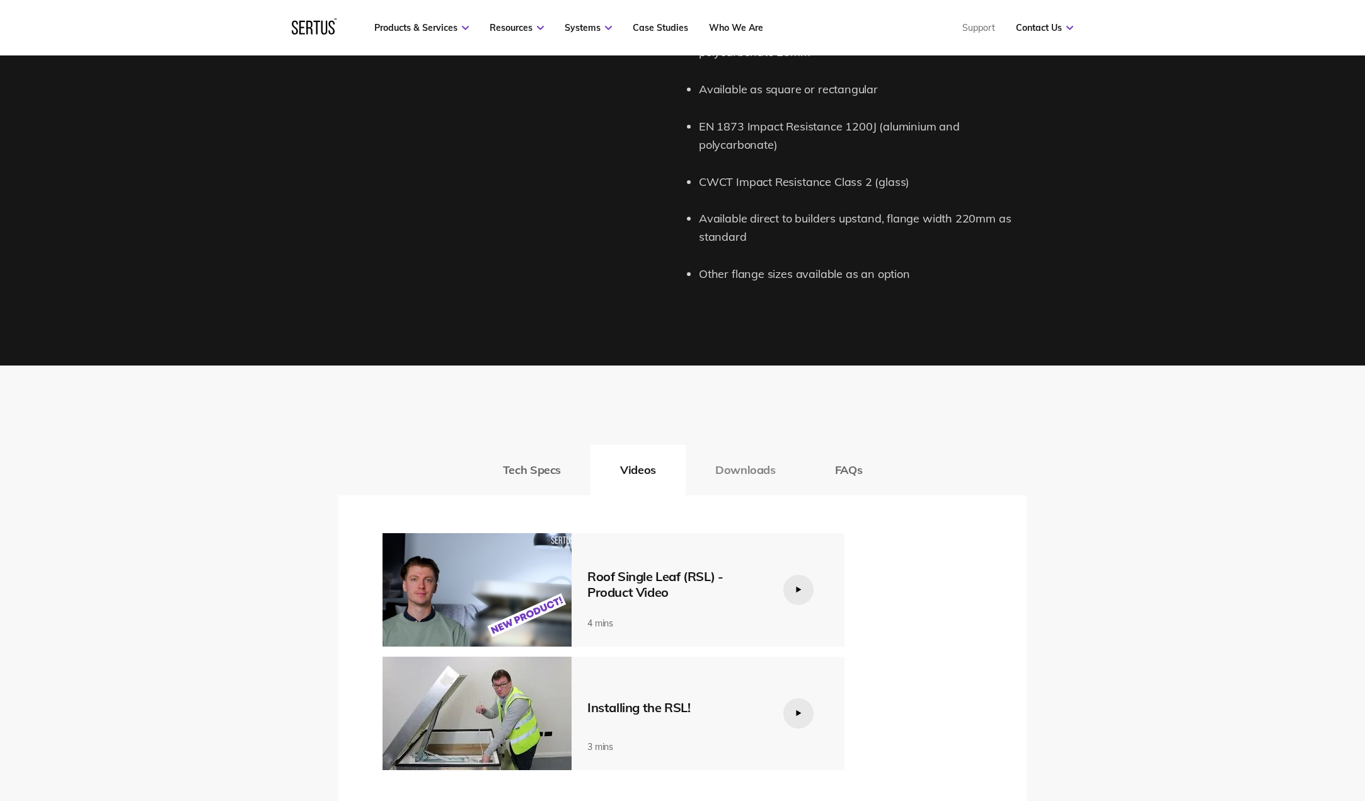  What do you see at coordinates (675, 584) in the screenshot?
I see `div: Roof Single Leaf (RSL) - Product Video` at bounding box center [675, 584].